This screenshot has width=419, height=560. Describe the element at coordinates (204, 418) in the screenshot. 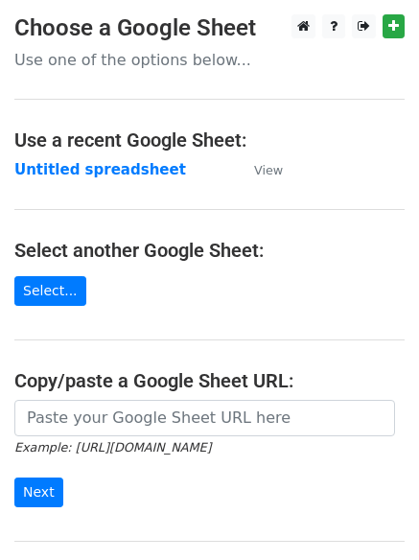

I see `input: Paste your Google Sheet URL here` at that location.